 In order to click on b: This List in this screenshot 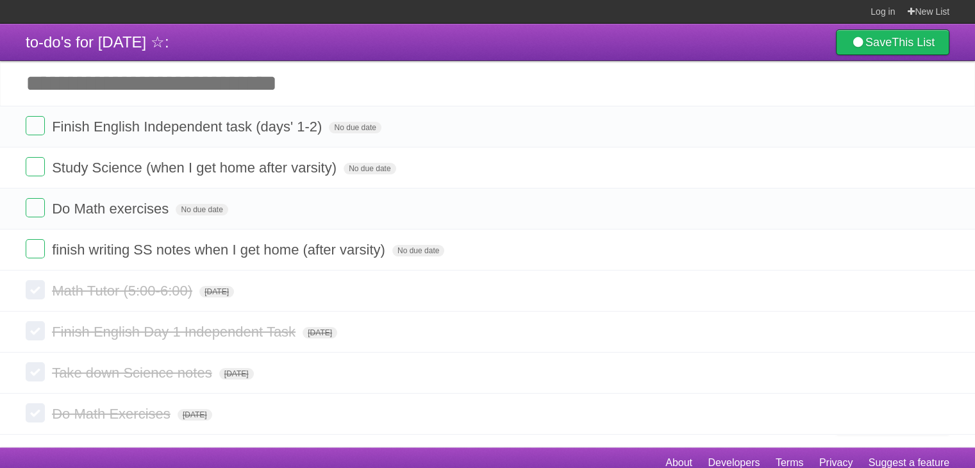, I will do `click(913, 42)`.